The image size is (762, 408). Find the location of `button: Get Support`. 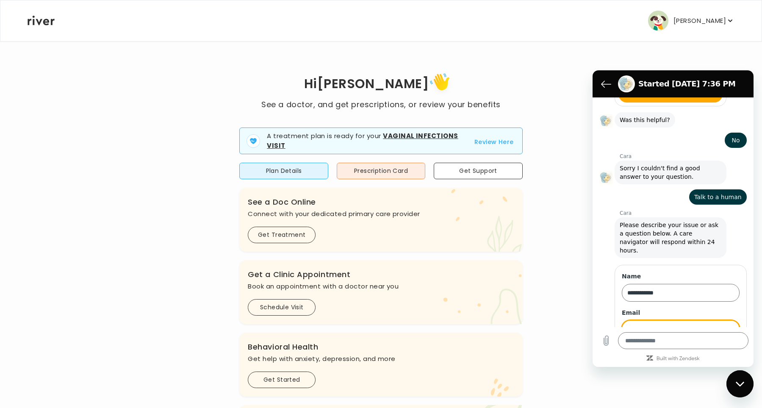

button: Get Support is located at coordinates (478, 171).